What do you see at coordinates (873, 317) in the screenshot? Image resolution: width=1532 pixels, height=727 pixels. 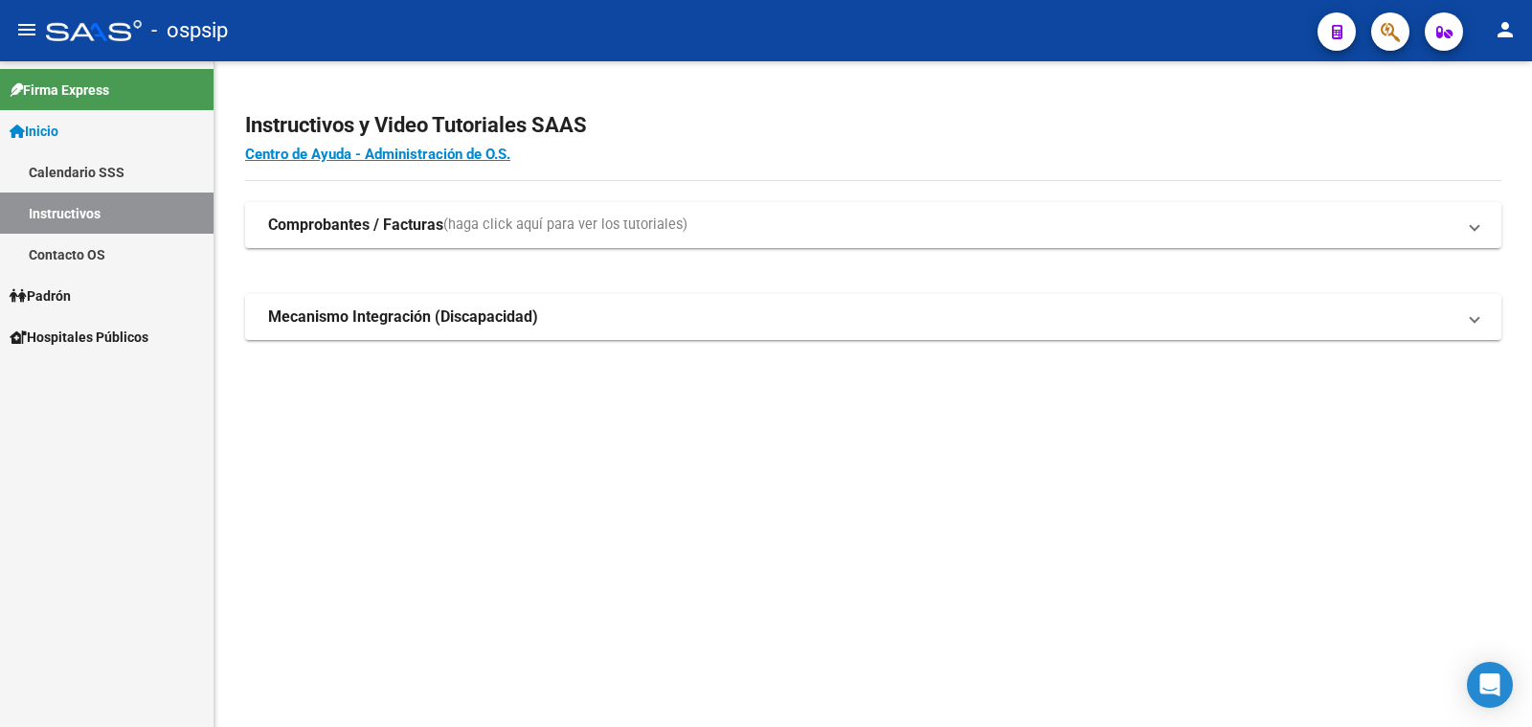 I see `mat-expansion-panel-header: Mecanismo Integración (Discapacidad)` at bounding box center [873, 317].